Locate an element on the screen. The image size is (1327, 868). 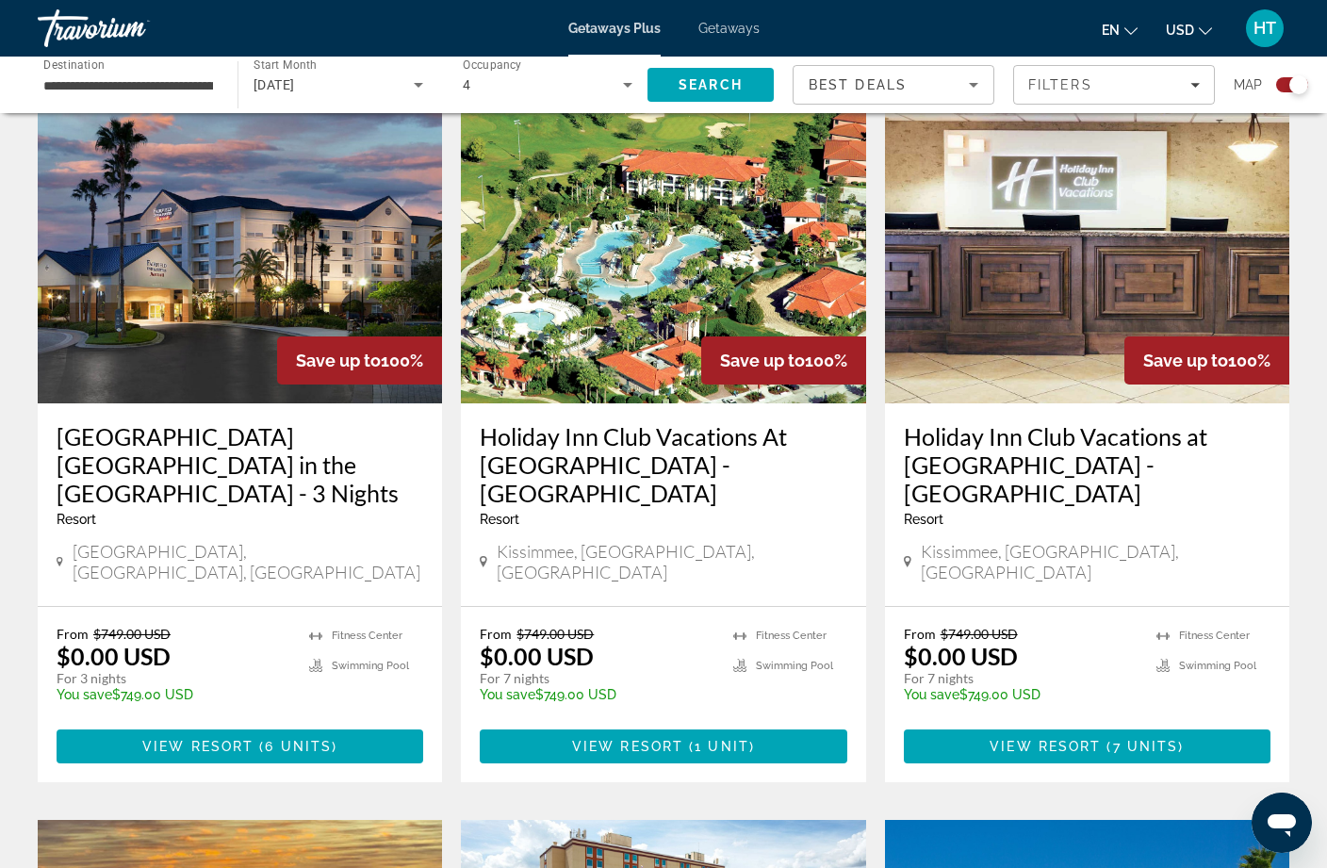
span: Map is located at coordinates (1248, 85).